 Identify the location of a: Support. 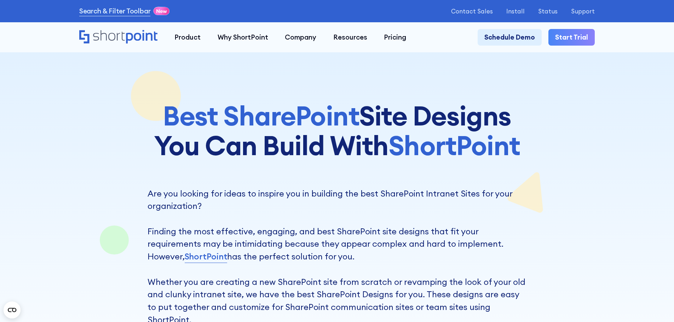
(582, 11).